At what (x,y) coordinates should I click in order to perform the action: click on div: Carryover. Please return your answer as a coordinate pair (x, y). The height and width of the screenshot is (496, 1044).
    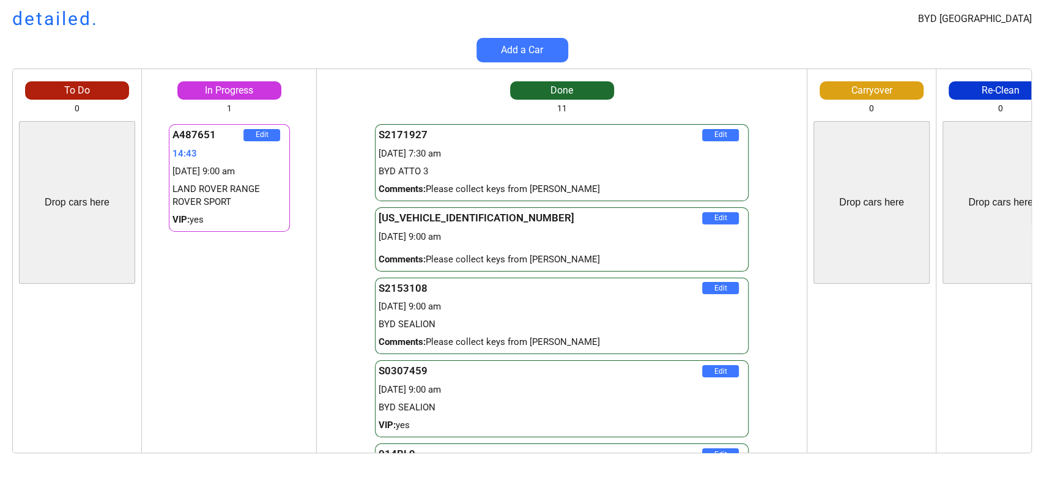
    Looking at the image, I should click on (871, 90).